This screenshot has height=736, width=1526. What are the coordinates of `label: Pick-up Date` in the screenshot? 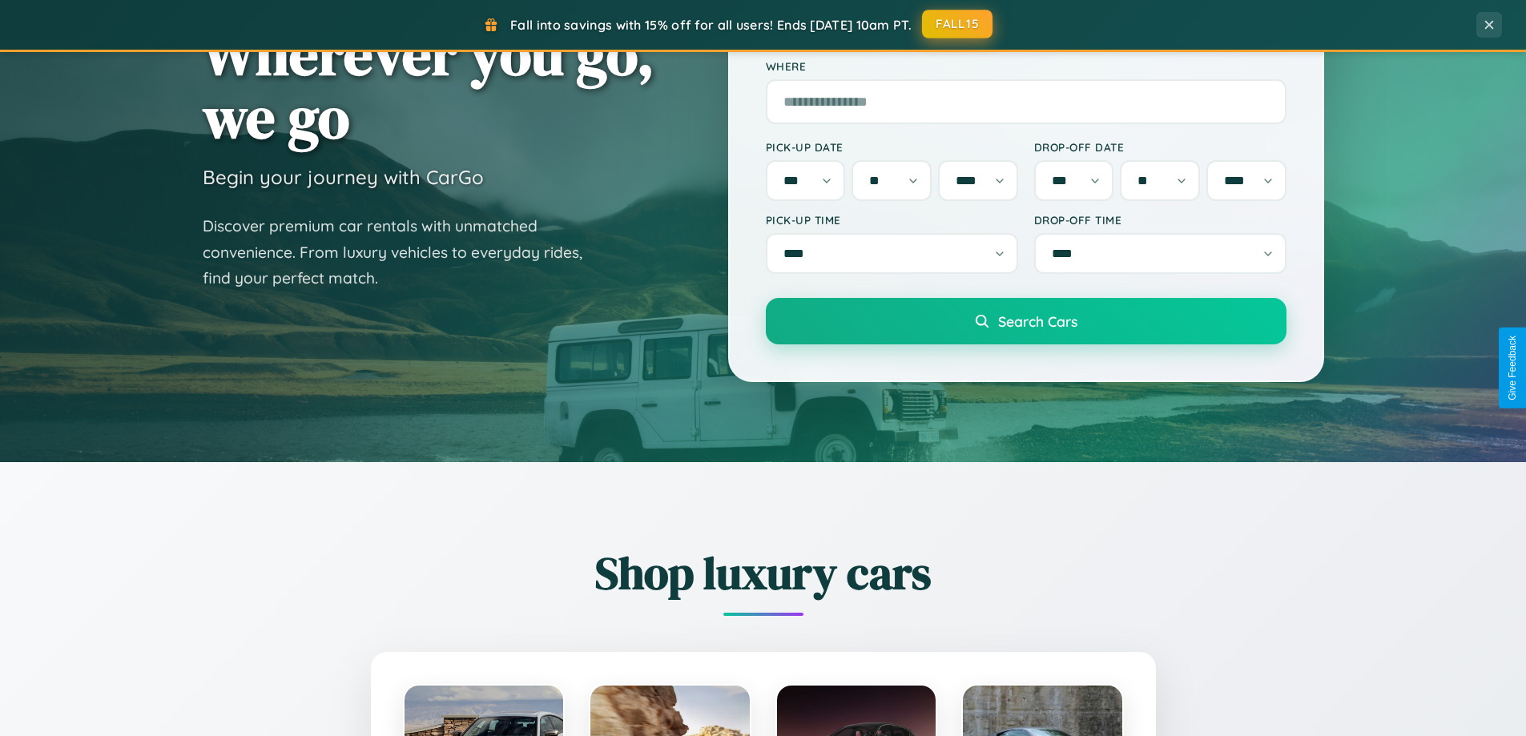 It's located at (892, 147).